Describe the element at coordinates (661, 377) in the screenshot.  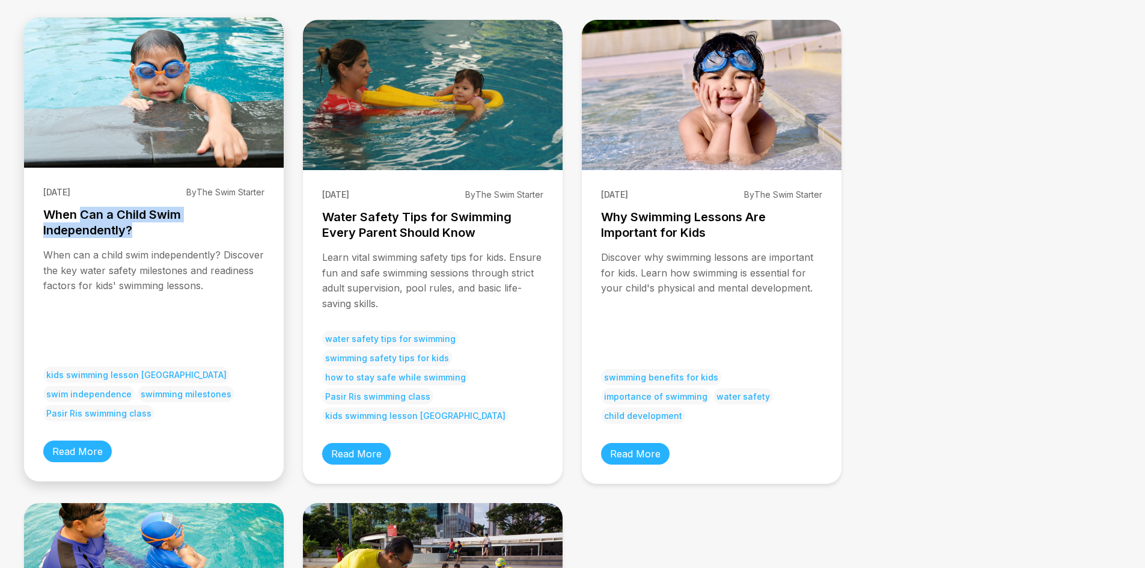
I see `span: swimming benefits for kids` at that location.